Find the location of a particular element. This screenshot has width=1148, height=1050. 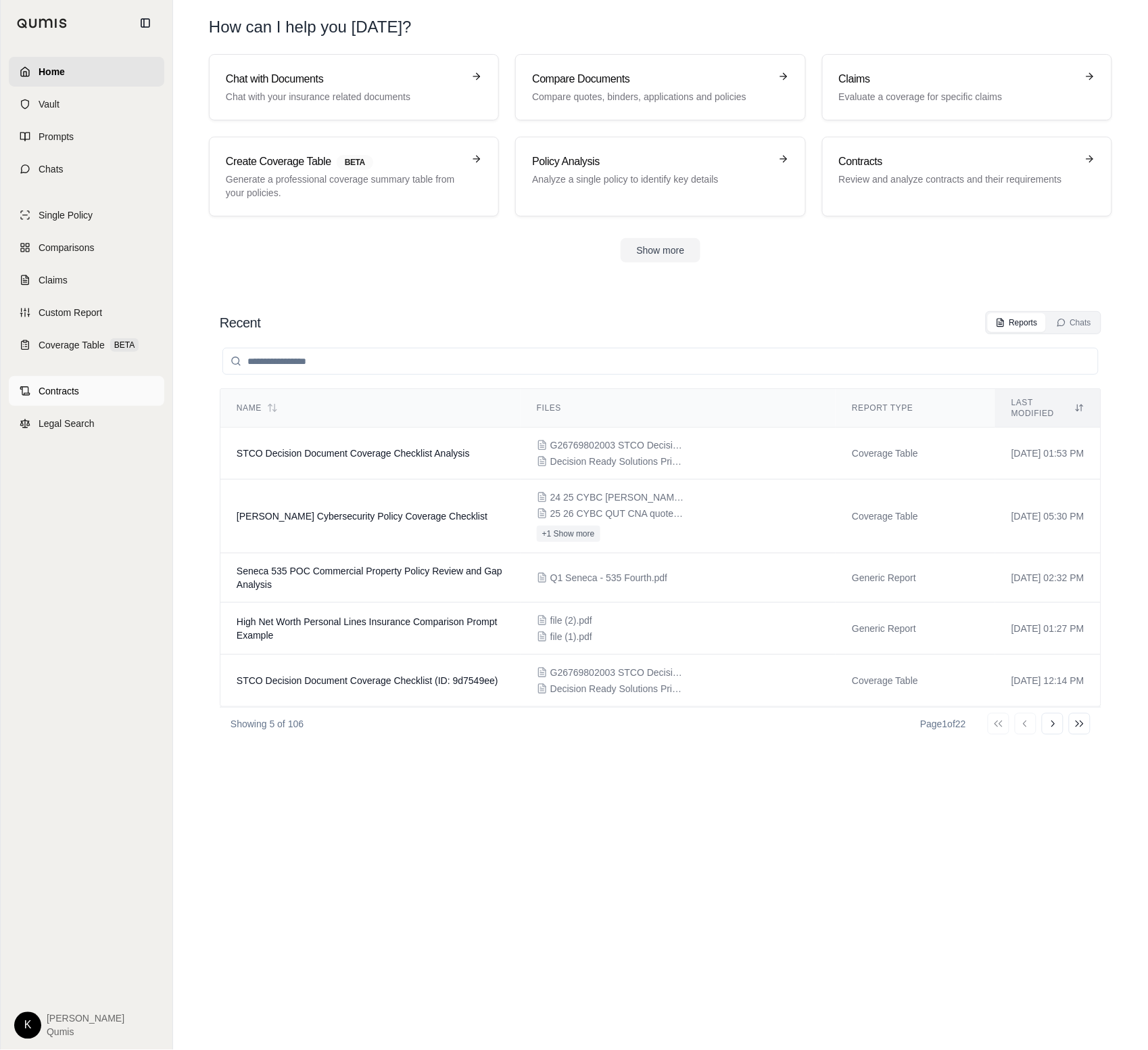

div: Chats is located at coordinates (1073, 323).